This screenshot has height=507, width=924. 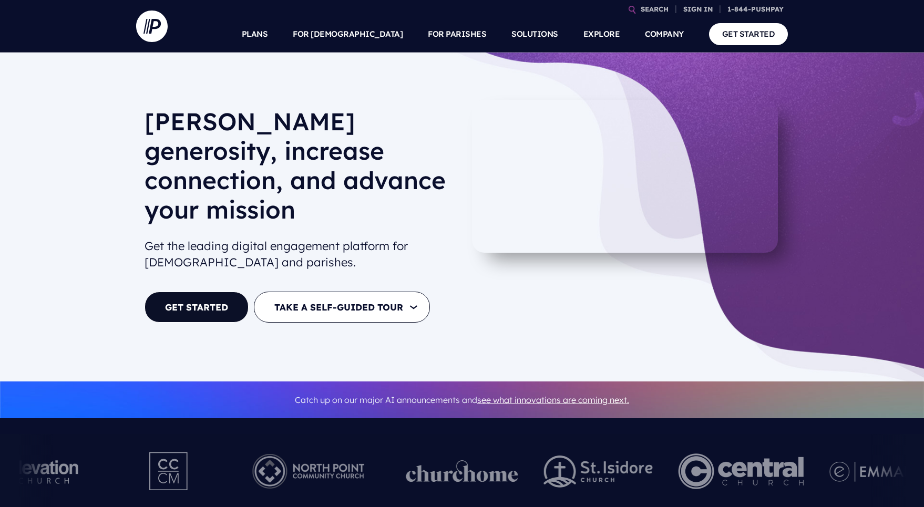 What do you see at coordinates (740, 471) in the screenshot?
I see `img: Central Church Henderson NV` at bounding box center [740, 471].